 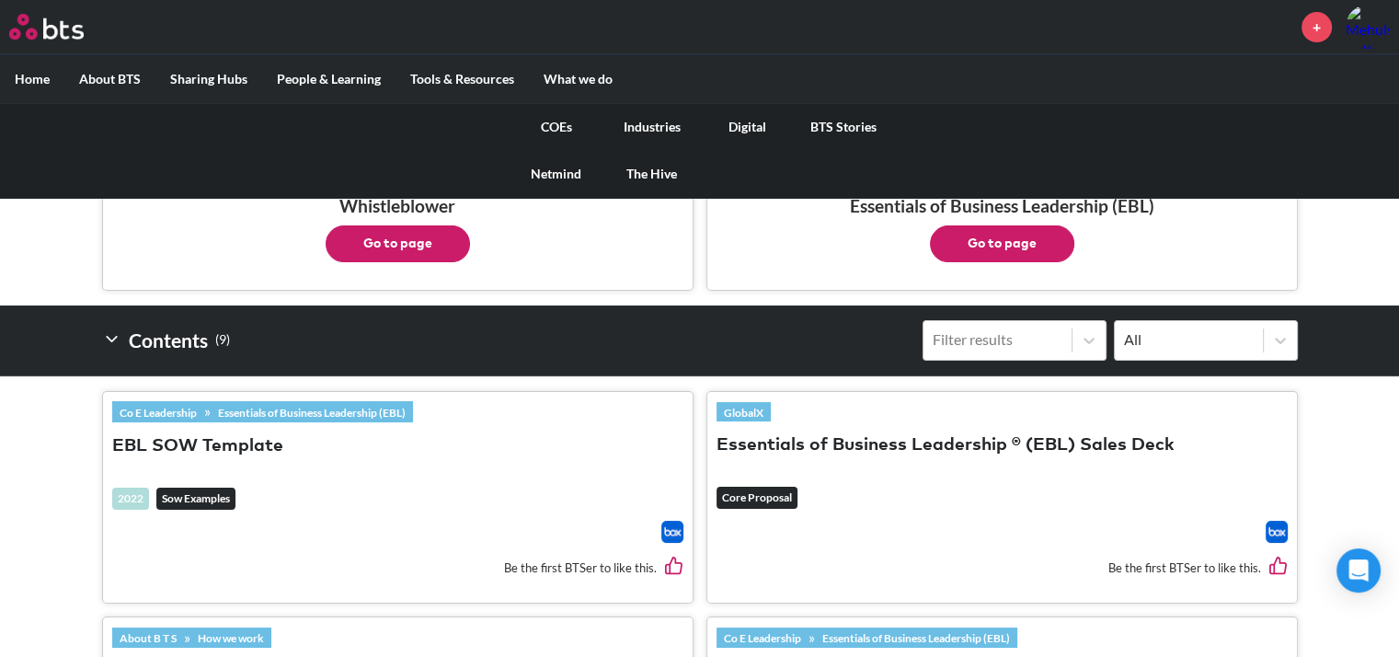 I want to click on h3: Essentials of Business Leadership (EBL), so click(x=1002, y=228).